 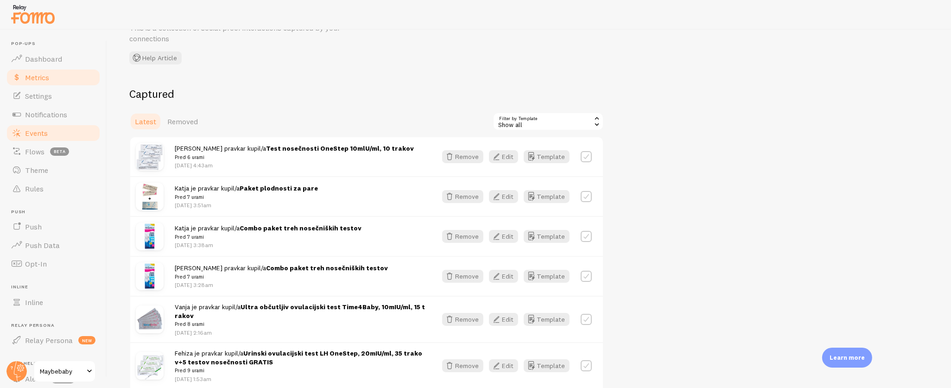 What do you see at coordinates (183, 121) in the screenshot?
I see `span: Removed` at bounding box center [183, 121].